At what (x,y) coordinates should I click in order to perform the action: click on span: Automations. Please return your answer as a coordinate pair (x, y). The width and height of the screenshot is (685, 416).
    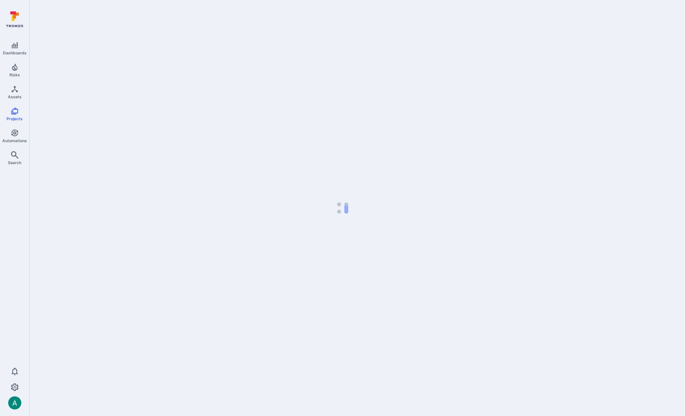
    Looking at the image, I should click on (14, 141).